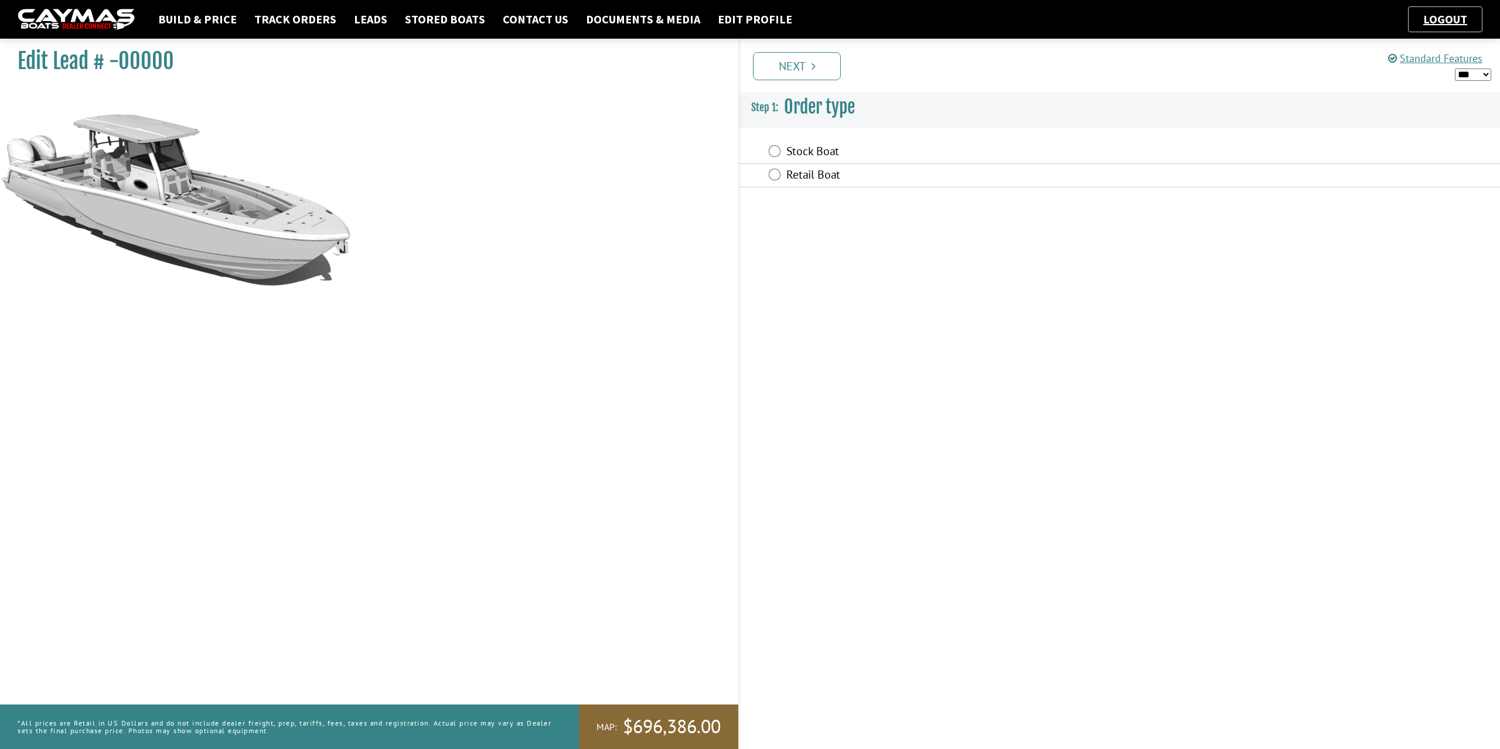 The height and width of the screenshot is (749, 1500). Describe the element at coordinates (295, 19) in the screenshot. I see `a: Track Orders` at that location.